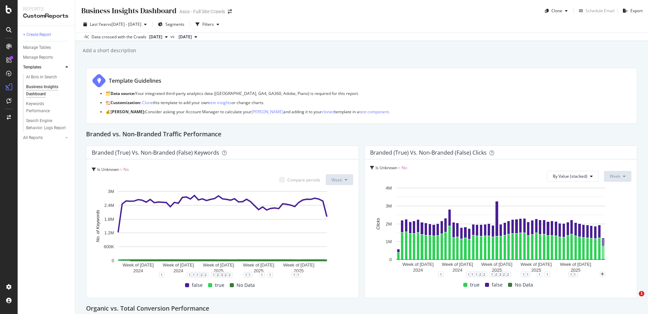 Image resolution: width=648 pixels, height=314 pixels. I want to click on div: Branded (true) vs. Non-Branded (false) Keywords, so click(156, 153).